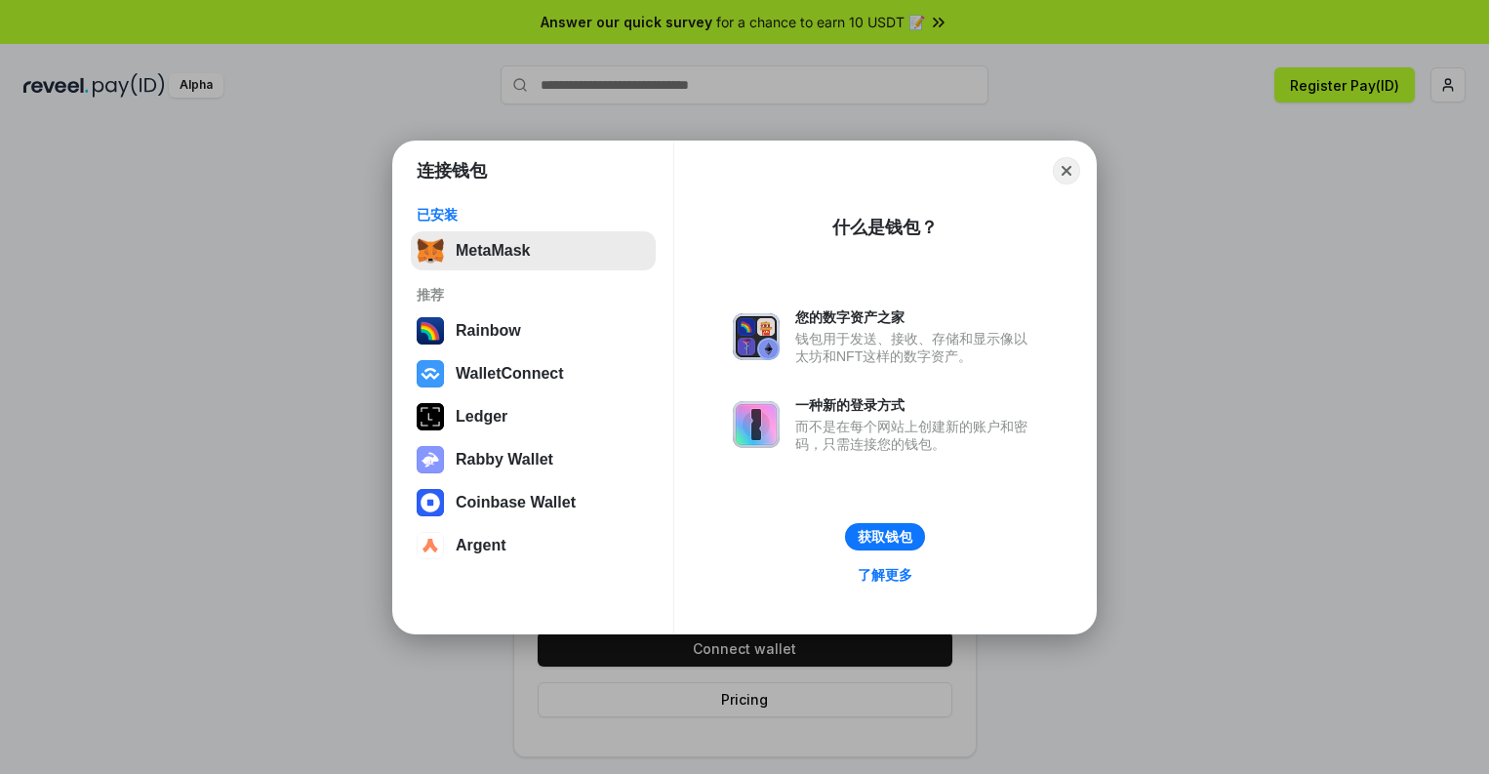  What do you see at coordinates (430, 251) in the screenshot?
I see `img: svg+xml,%3Csvg%20fill%3D%22none%22%20height%3D%2233%22%20viewBox%3D%220%200%2035%2033%22%20width%...` at bounding box center [430, 251].